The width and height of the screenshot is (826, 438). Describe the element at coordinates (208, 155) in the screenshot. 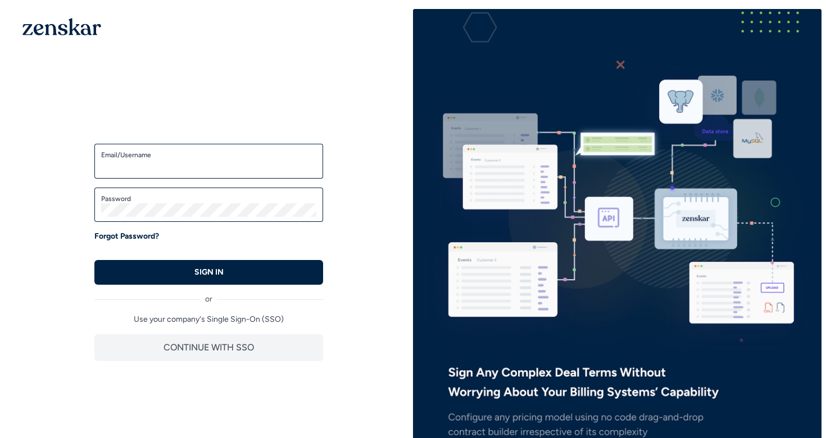

I see `label: Email/Username` at that location.